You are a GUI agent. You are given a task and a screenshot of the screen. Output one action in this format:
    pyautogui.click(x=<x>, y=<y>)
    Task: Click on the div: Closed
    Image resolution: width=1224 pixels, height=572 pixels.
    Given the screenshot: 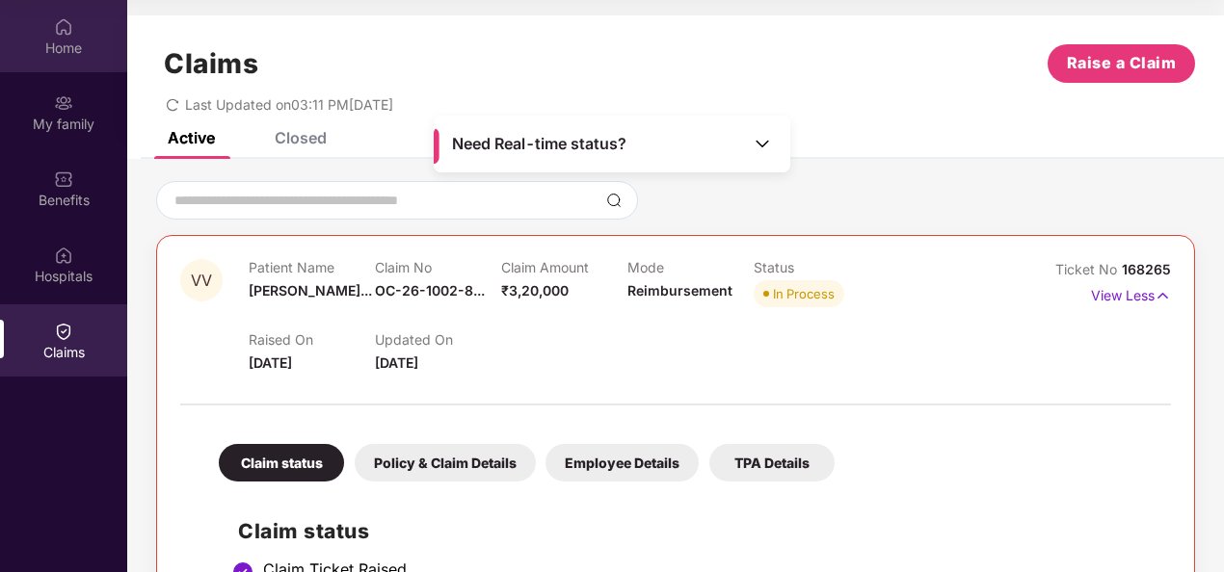 What is the action you would take?
    pyautogui.click(x=301, y=138)
    